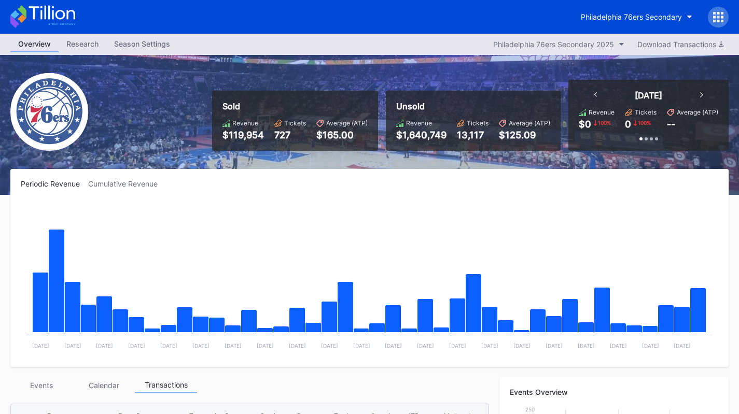  Describe the element at coordinates (614, 392) in the screenshot. I see `div: Events Overview` at that location.